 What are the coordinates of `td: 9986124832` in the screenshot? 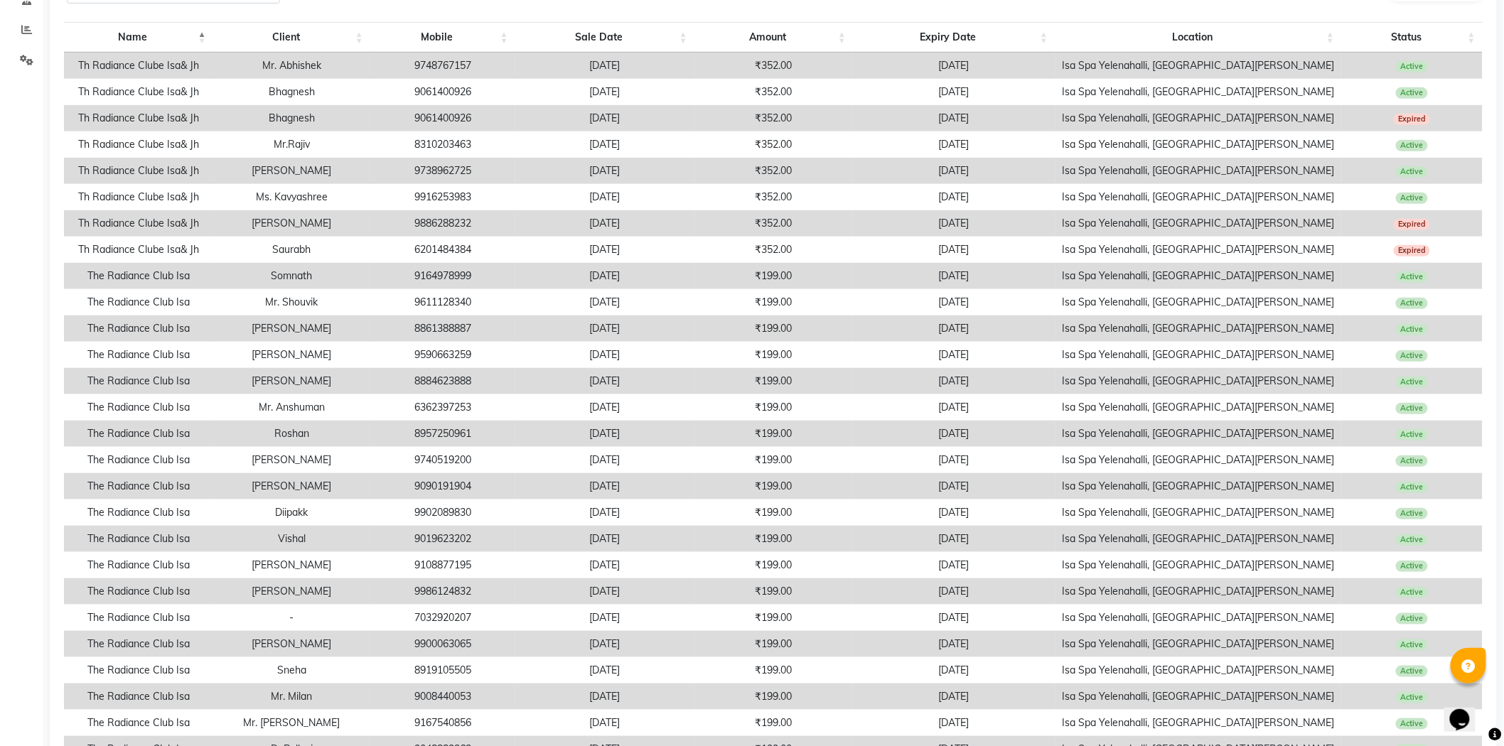 It's located at (443, 591).